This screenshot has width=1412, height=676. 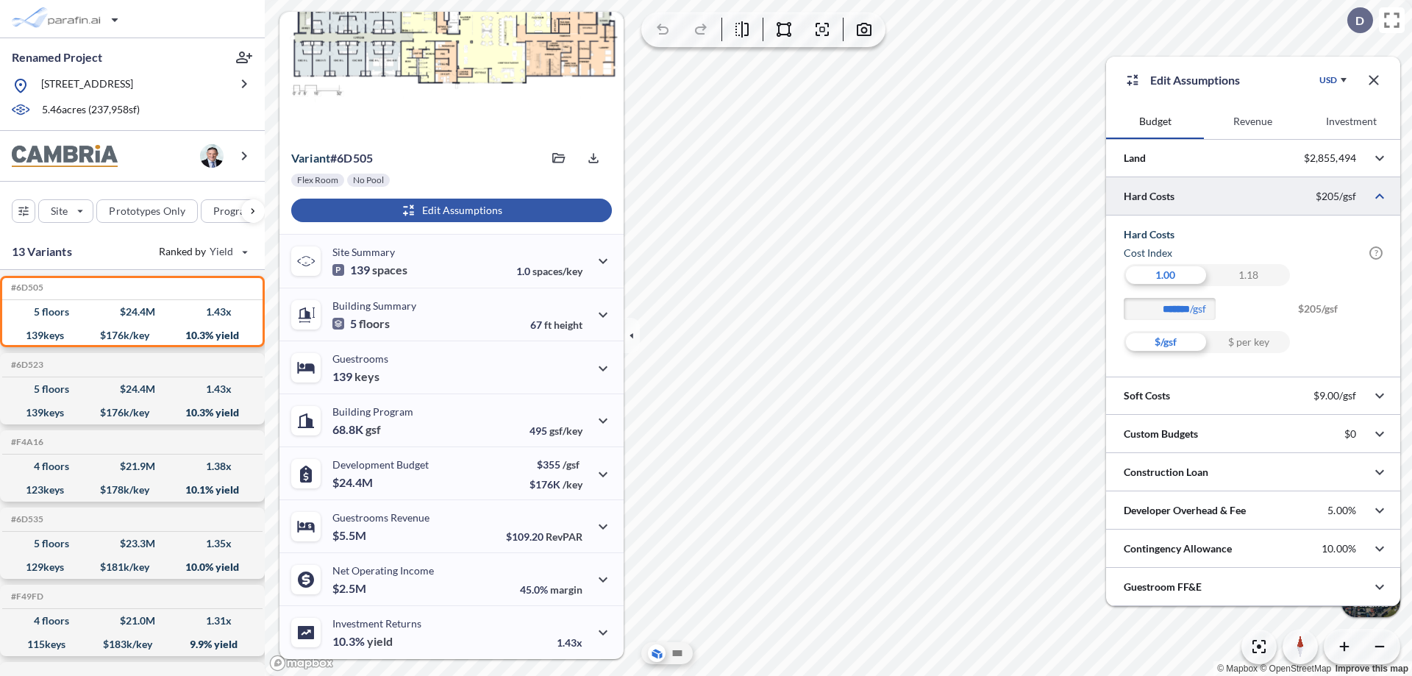 I want to click on p: Construction Loan, so click(x=1166, y=472).